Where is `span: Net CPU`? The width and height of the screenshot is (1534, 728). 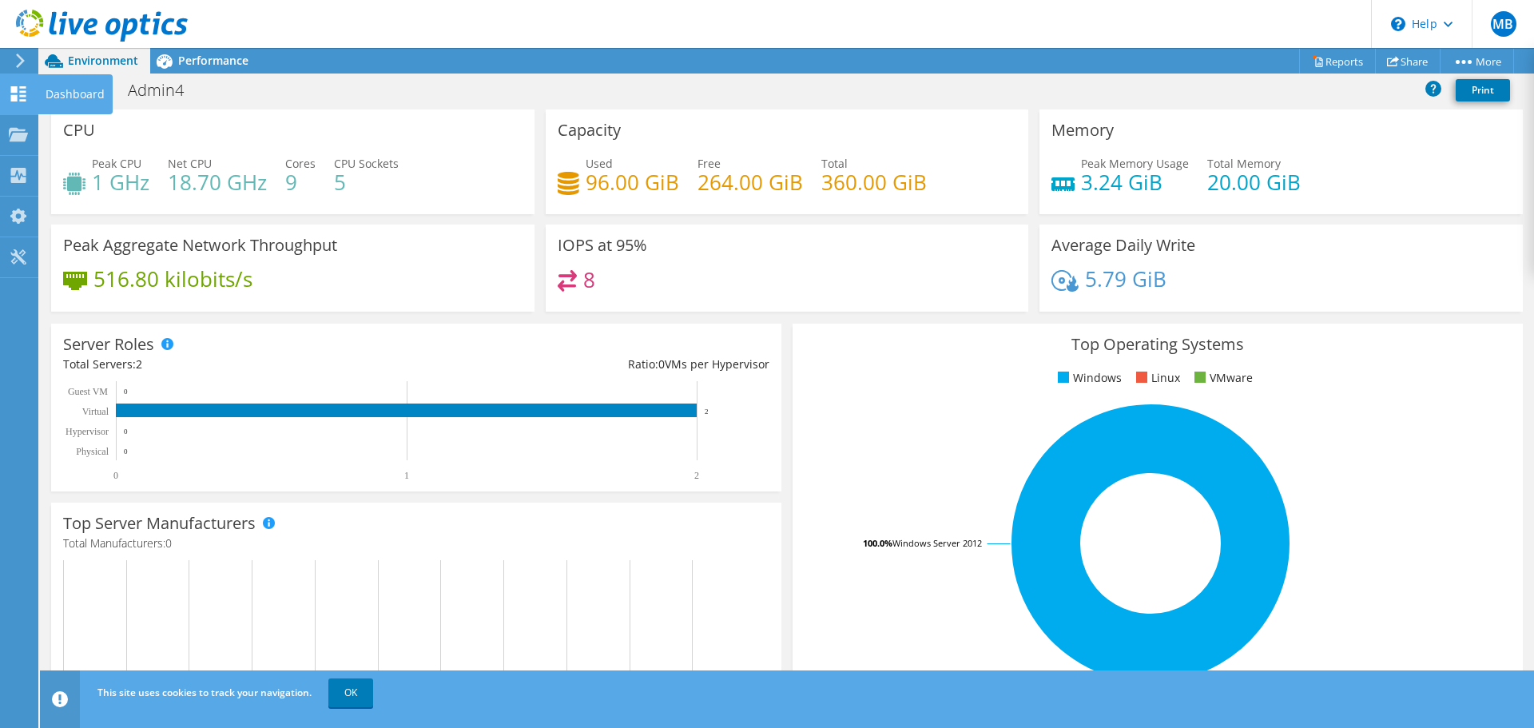
span: Net CPU is located at coordinates (189, 163).